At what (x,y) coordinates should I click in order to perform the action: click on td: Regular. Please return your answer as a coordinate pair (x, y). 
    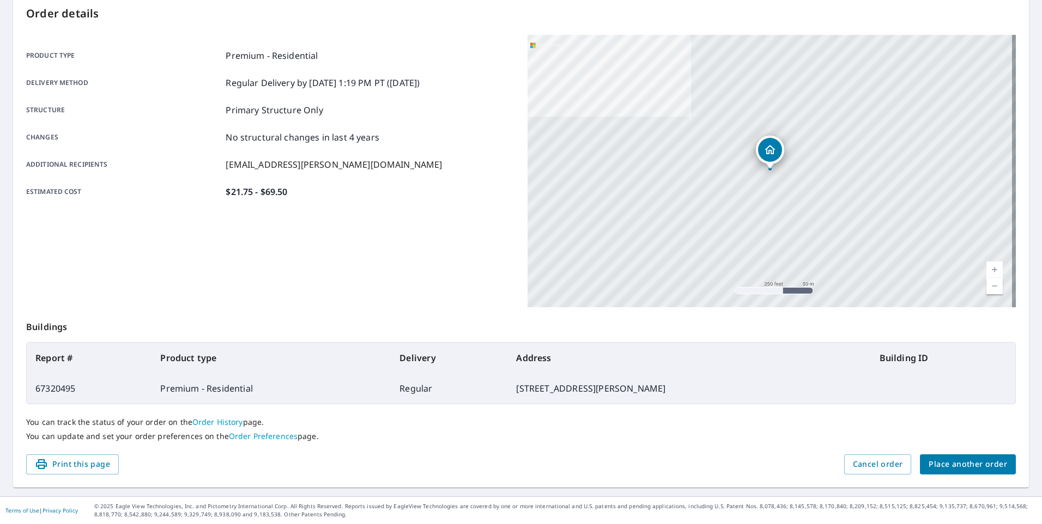
    Looking at the image, I should click on (449, 389).